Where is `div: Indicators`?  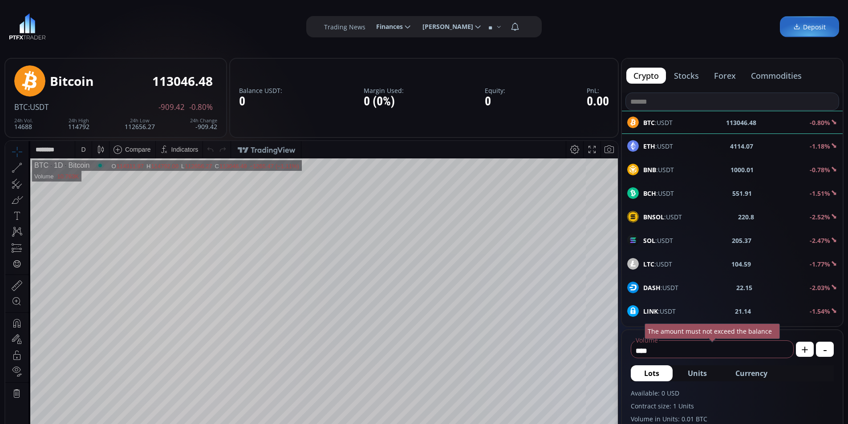 div: Indicators is located at coordinates (179, 8).